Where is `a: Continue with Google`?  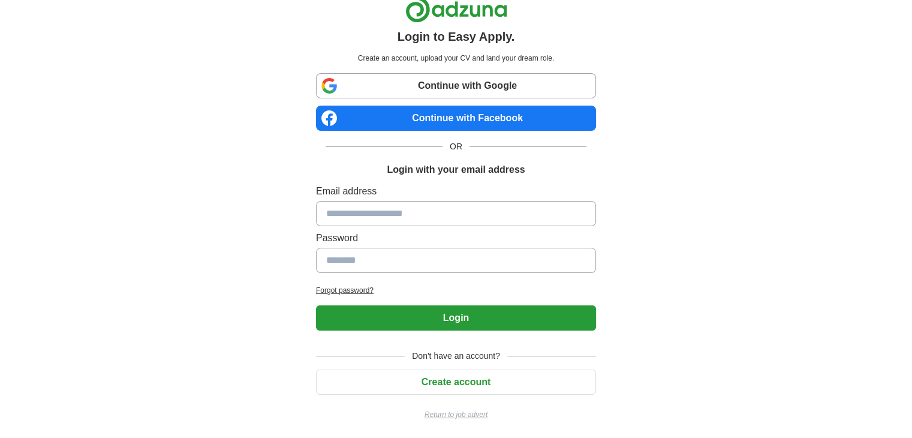
a: Continue with Google is located at coordinates (456, 86).